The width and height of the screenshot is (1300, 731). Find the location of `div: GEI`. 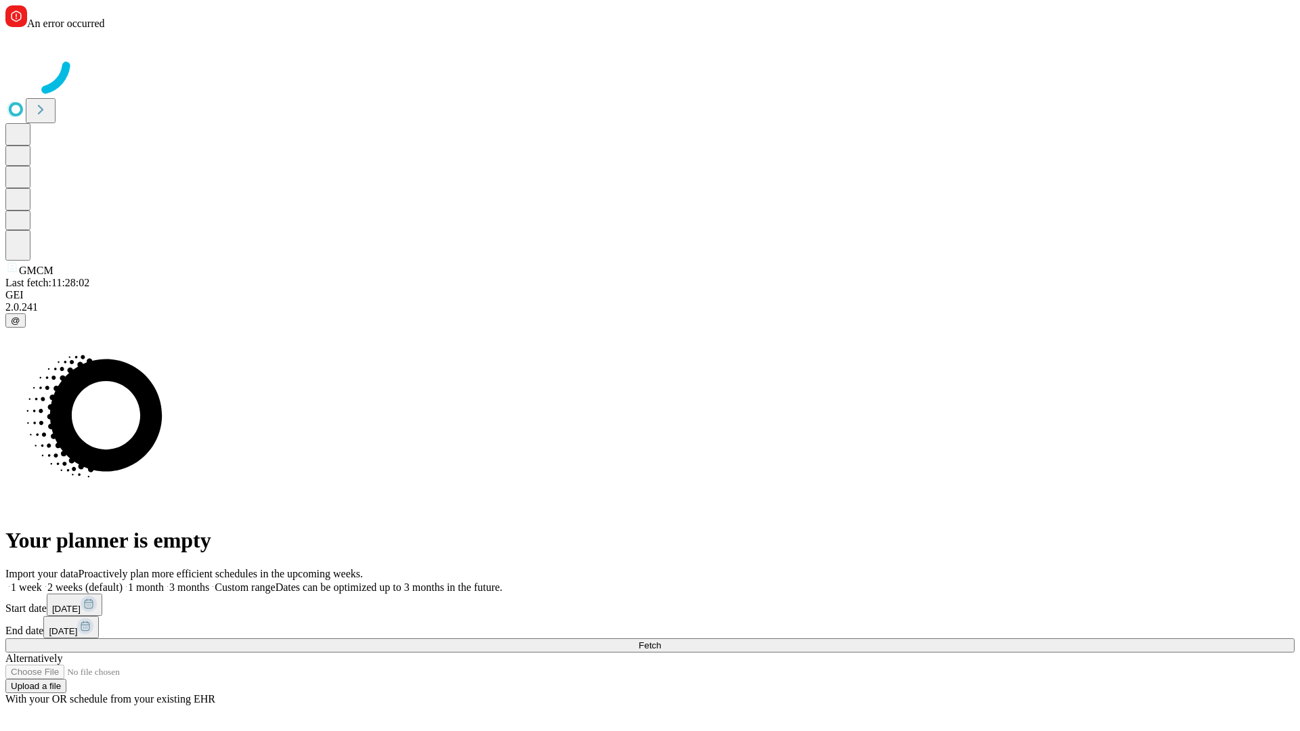

div: GEI is located at coordinates (650, 295).